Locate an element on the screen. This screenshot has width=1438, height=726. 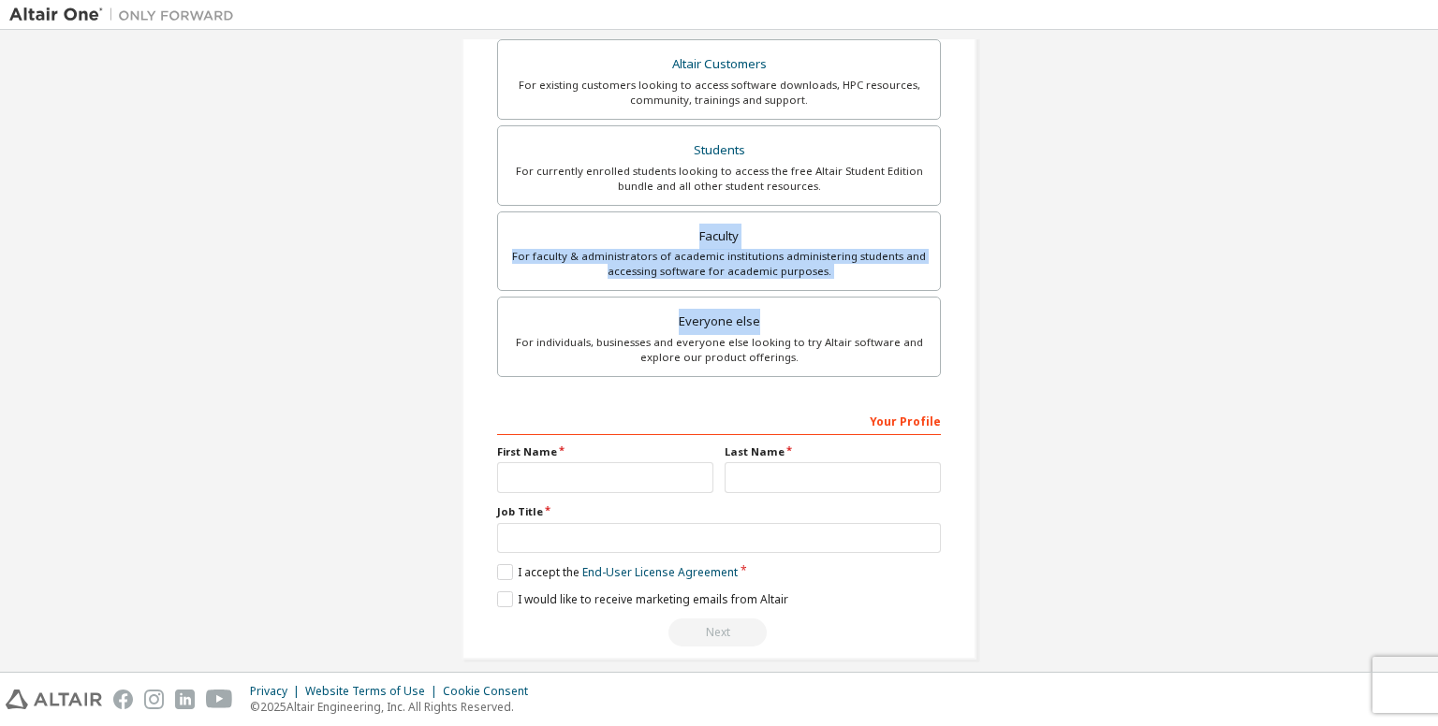
div: For existing customers looking to access software downloads, HPC resources, community, trainings ... is located at coordinates (719, 93).